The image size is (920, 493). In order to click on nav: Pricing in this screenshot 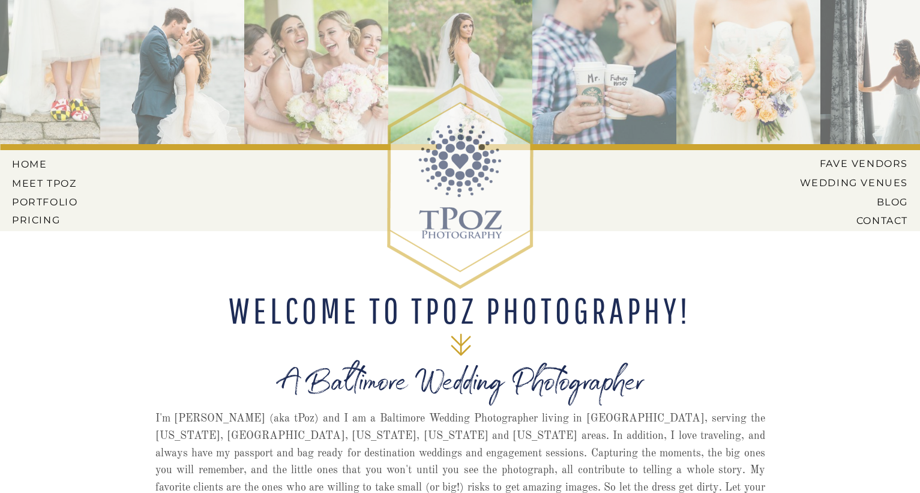, I will do `click(46, 220)`.